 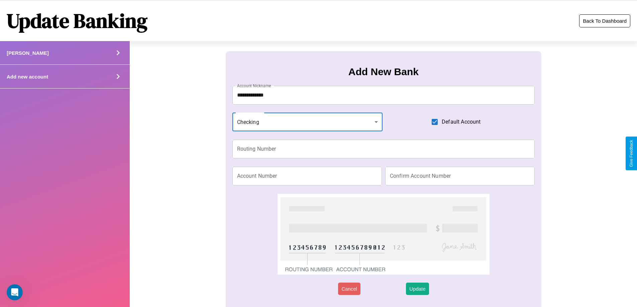 I want to click on div: Give Feedback, so click(x=631, y=154).